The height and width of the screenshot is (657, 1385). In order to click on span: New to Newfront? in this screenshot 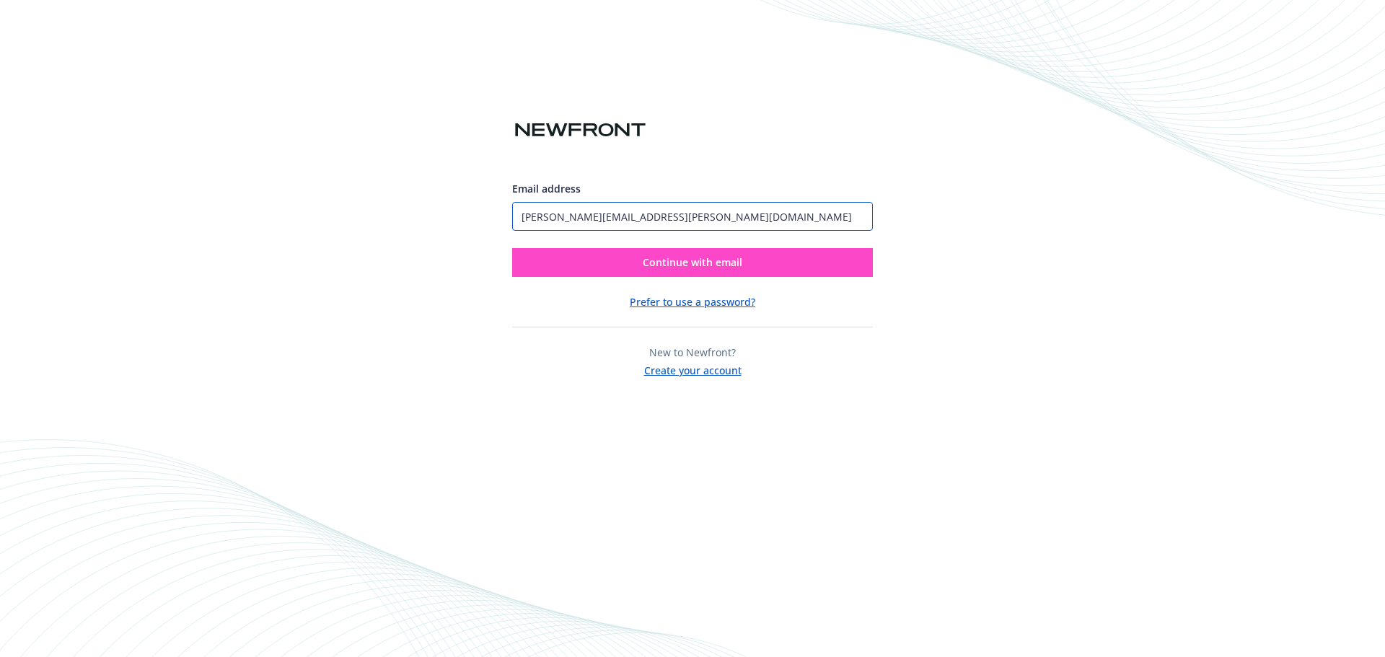, I will do `click(692, 352)`.